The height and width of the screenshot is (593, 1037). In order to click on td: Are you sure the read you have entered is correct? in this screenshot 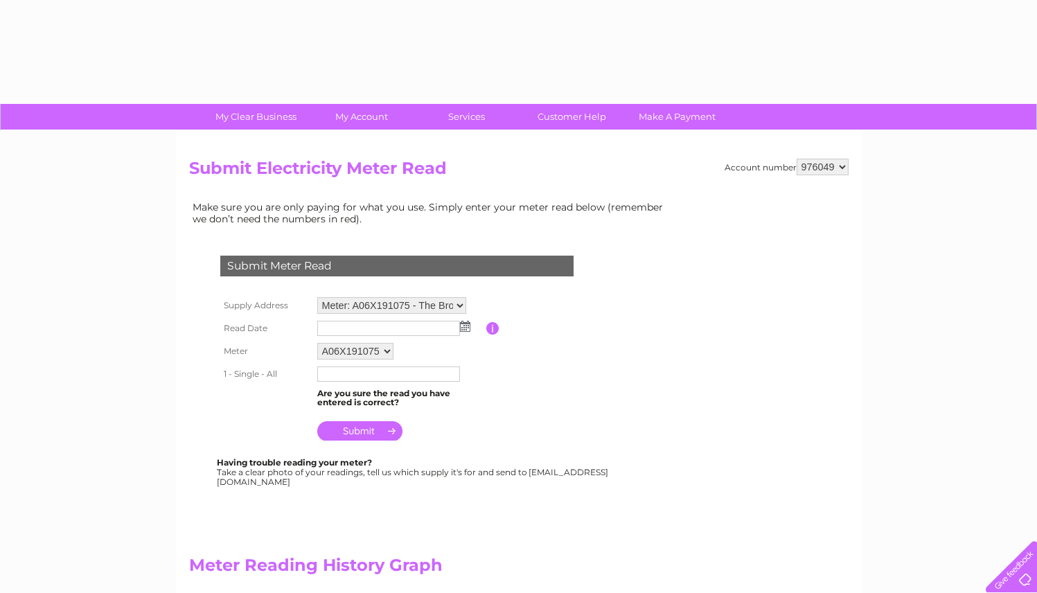, I will do `click(400, 398)`.